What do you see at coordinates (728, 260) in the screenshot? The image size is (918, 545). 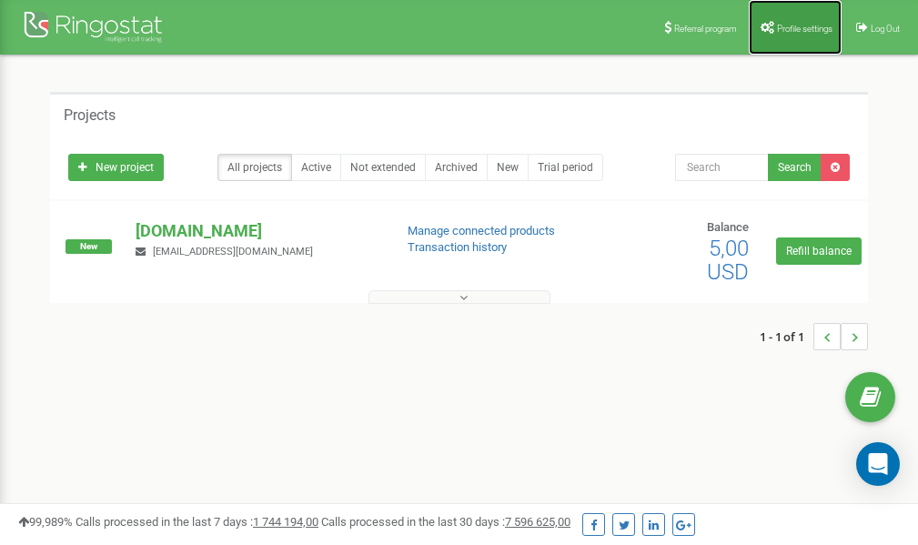 I see `span: 5,00 USD` at bounding box center [728, 260].